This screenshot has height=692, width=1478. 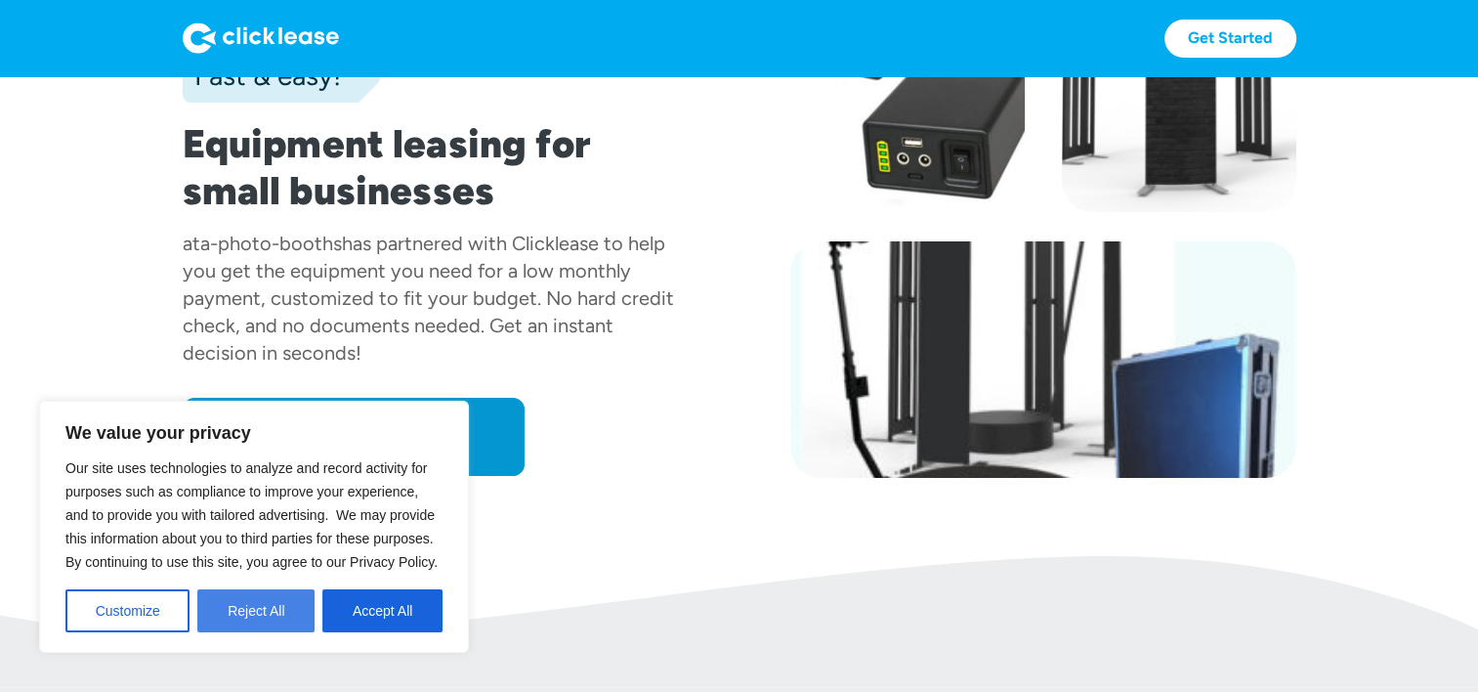 I want to click on button: Reject All, so click(x=256, y=611).